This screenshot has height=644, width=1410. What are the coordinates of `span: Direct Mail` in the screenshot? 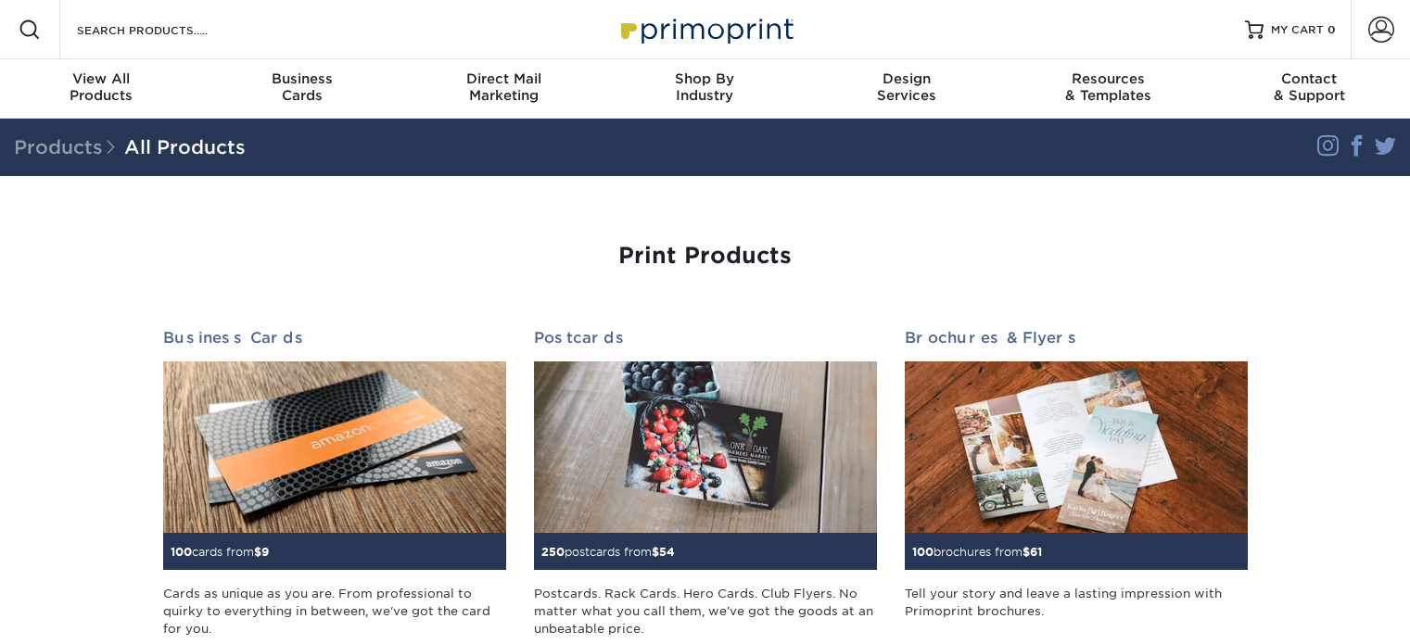 It's located at (504, 79).